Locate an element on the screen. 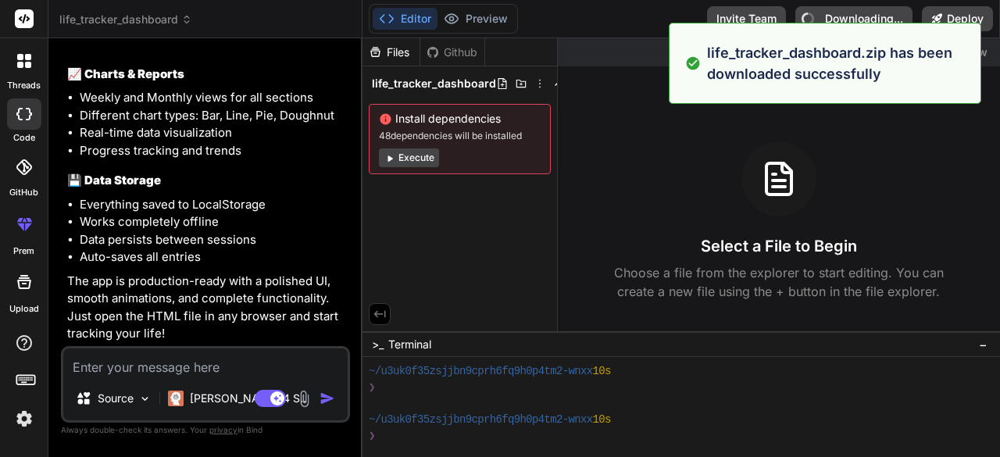 This screenshot has width=1000, height=457. p: Always double-check its answers. Your in Bind is located at coordinates (206, 430).